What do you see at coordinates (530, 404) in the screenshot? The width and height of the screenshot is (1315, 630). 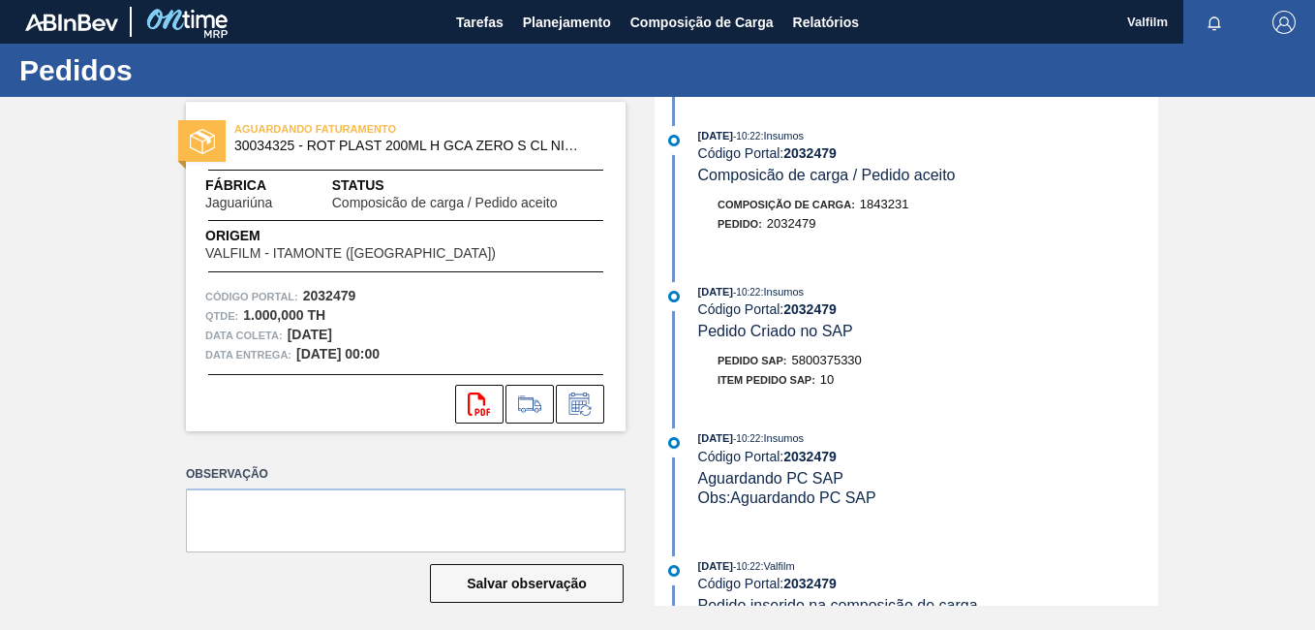 I see `div: Ir para Composição de Carga` at bounding box center [530, 404].